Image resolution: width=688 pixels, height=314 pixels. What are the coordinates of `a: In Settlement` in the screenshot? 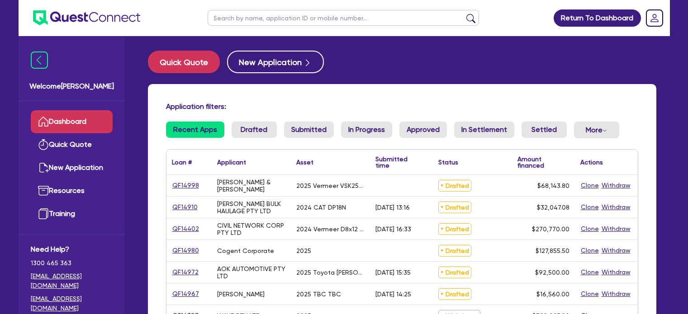 It's located at (484, 130).